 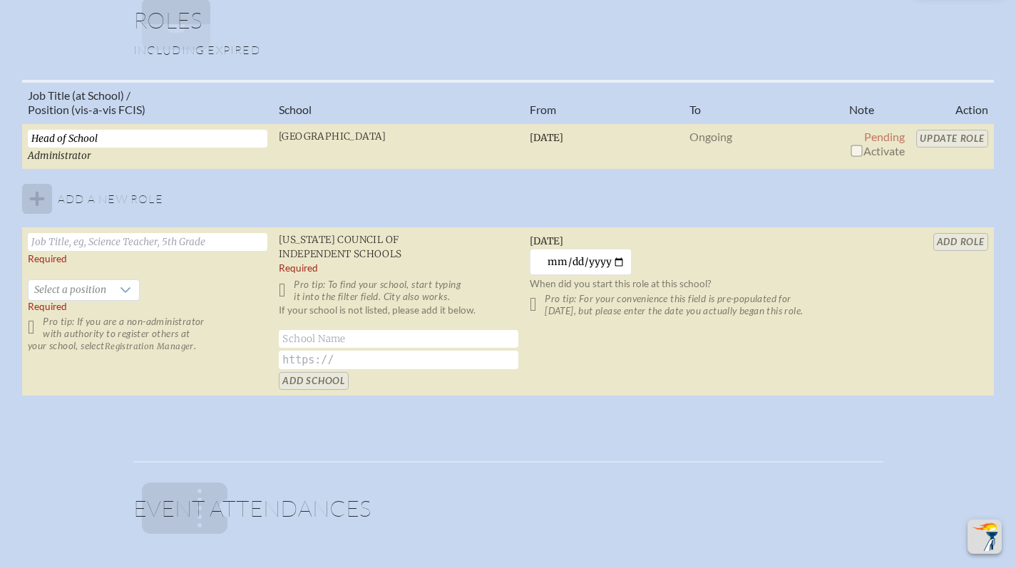 What do you see at coordinates (985, 537) in the screenshot?
I see `button: Scroll Top` at bounding box center [985, 537].